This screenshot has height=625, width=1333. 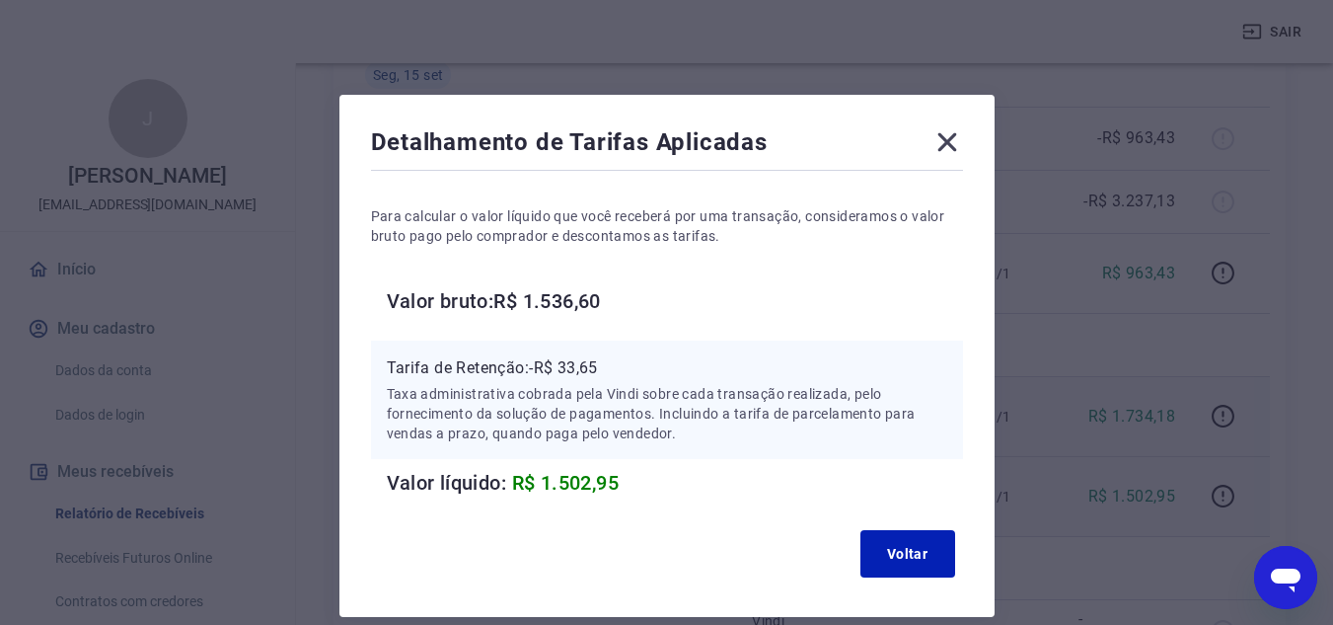 I want to click on span: R$ 1.502,95, so click(x=566, y=483).